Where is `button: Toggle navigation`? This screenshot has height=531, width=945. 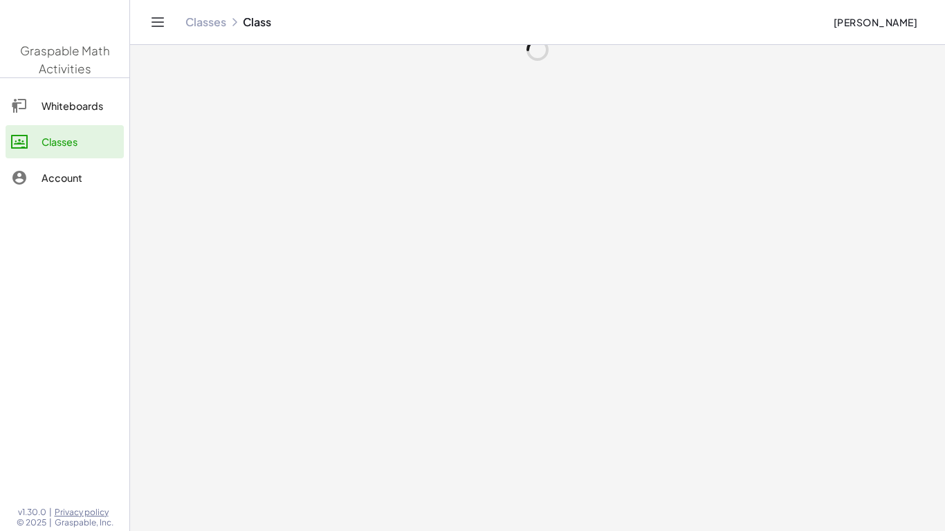 button: Toggle navigation is located at coordinates (158, 22).